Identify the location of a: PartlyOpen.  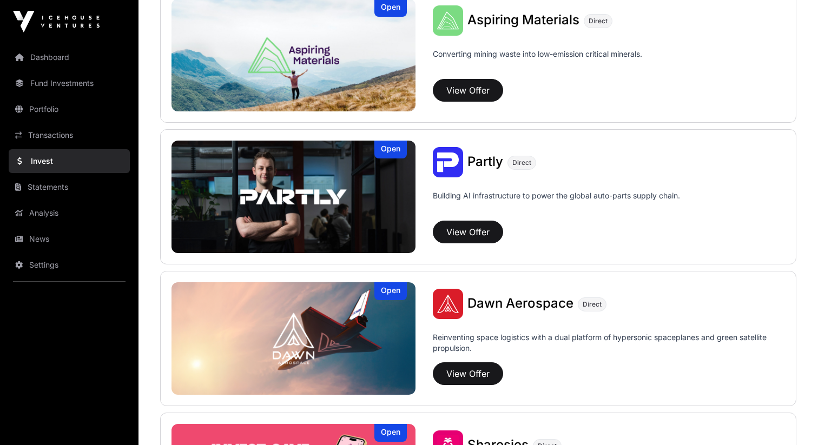
(293, 197).